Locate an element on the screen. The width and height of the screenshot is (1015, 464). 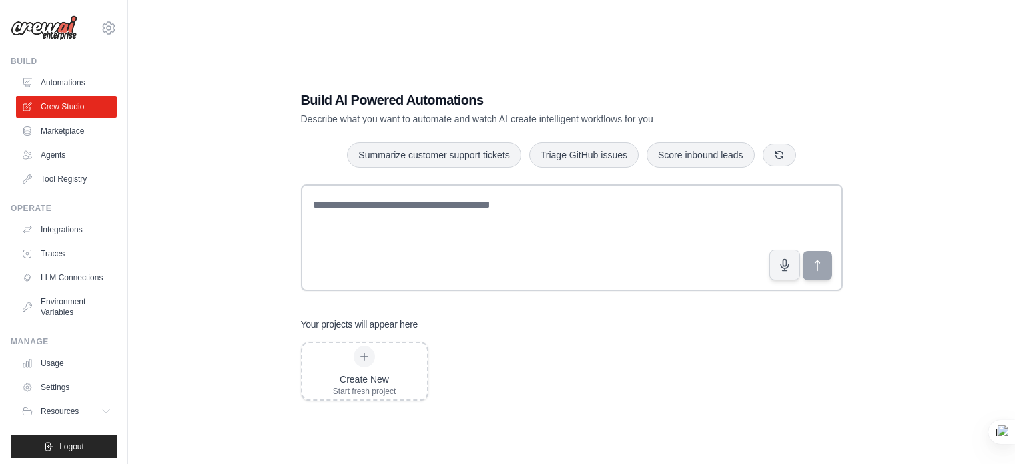
button: Resources is located at coordinates (66, 411).